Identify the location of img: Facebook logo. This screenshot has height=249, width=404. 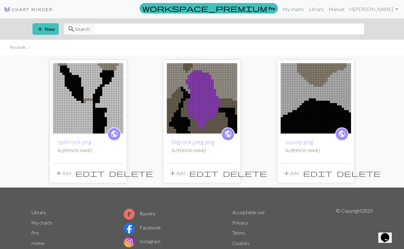
(129, 228).